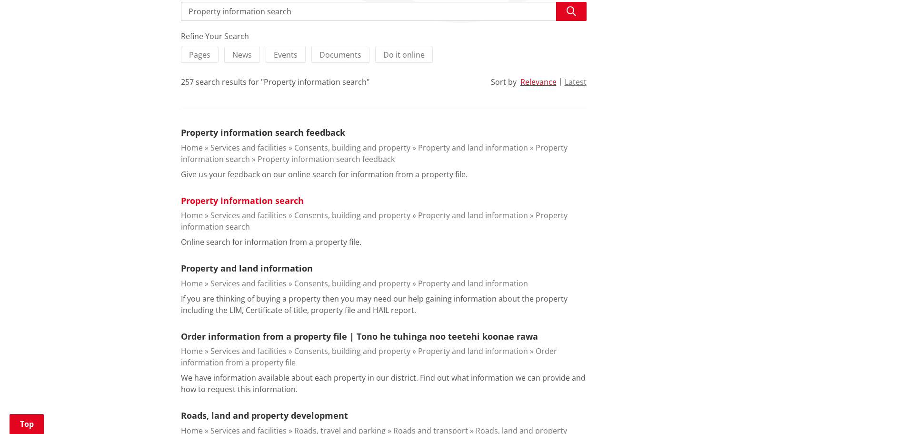 The image size is (907, 434). I want to click on div: Refine Your Search, so click(384, 36).